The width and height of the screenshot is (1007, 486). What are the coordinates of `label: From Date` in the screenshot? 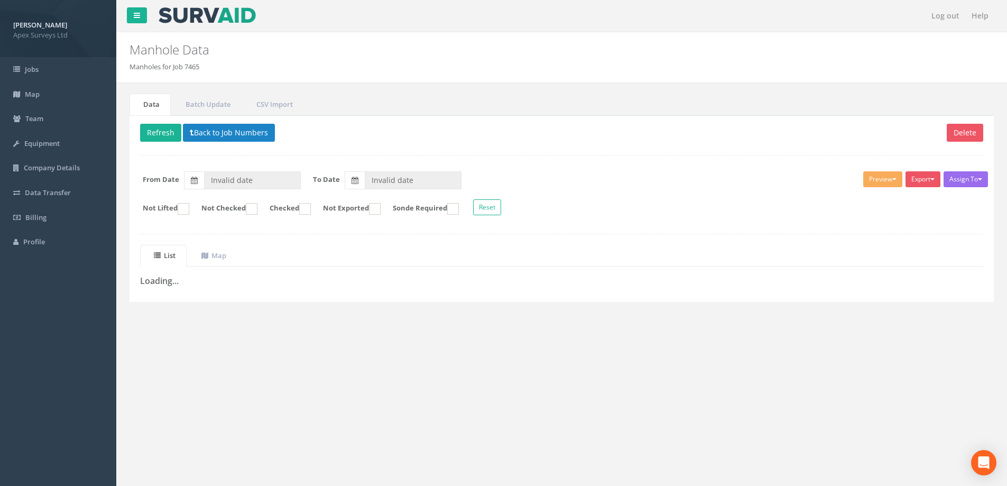 It's located at (161, 179).